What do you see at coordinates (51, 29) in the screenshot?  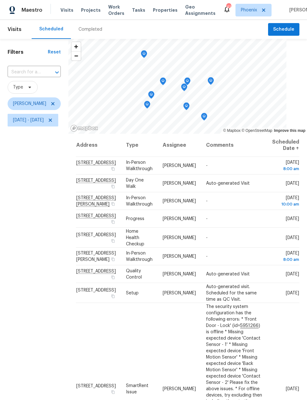 I see `div: Scheduled` at bounding box center [51, 29].